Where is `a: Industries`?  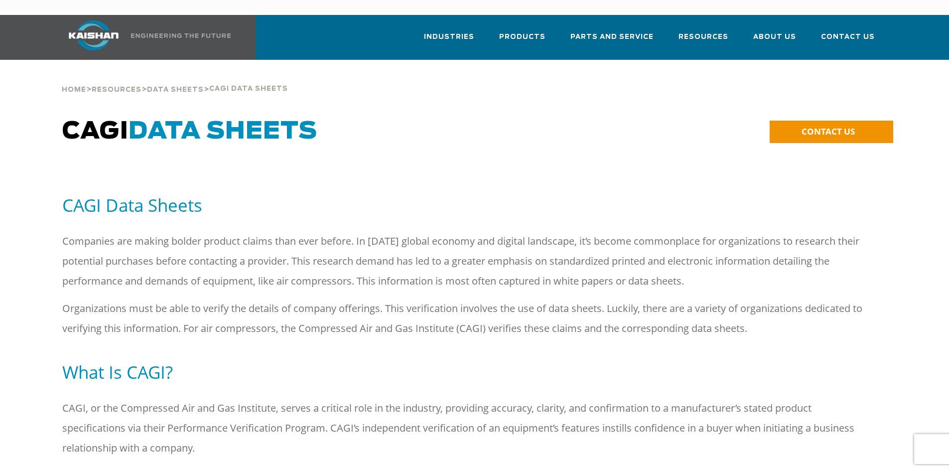 a: Industries is located at coordinates (449, 41).